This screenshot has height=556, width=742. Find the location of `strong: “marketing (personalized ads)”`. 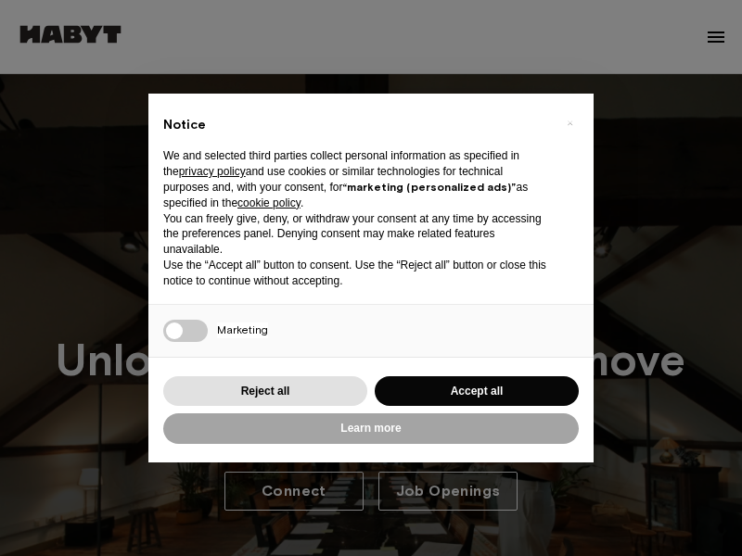

strong: “marketing (personalized ads)” is located at coordinates (428, 186).